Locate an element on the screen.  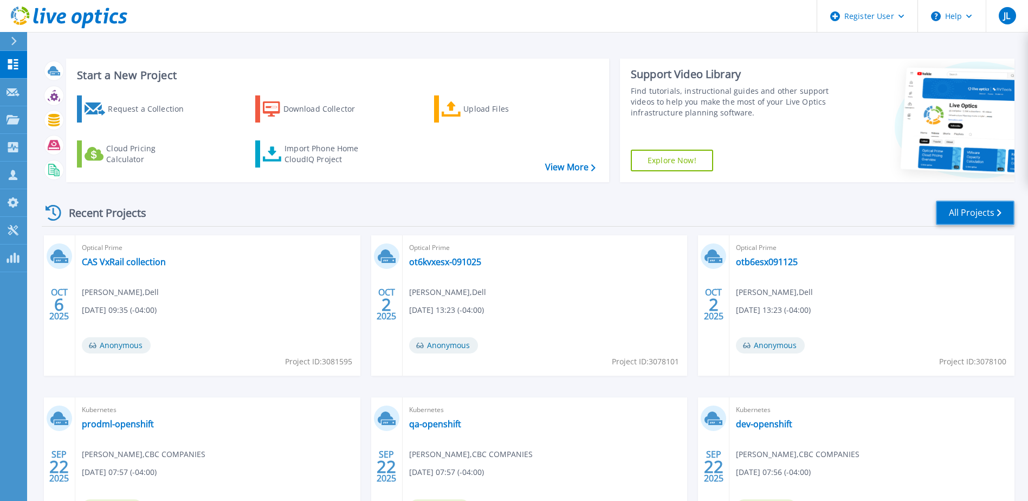
span: 6 is located at coordinates (59, 304).